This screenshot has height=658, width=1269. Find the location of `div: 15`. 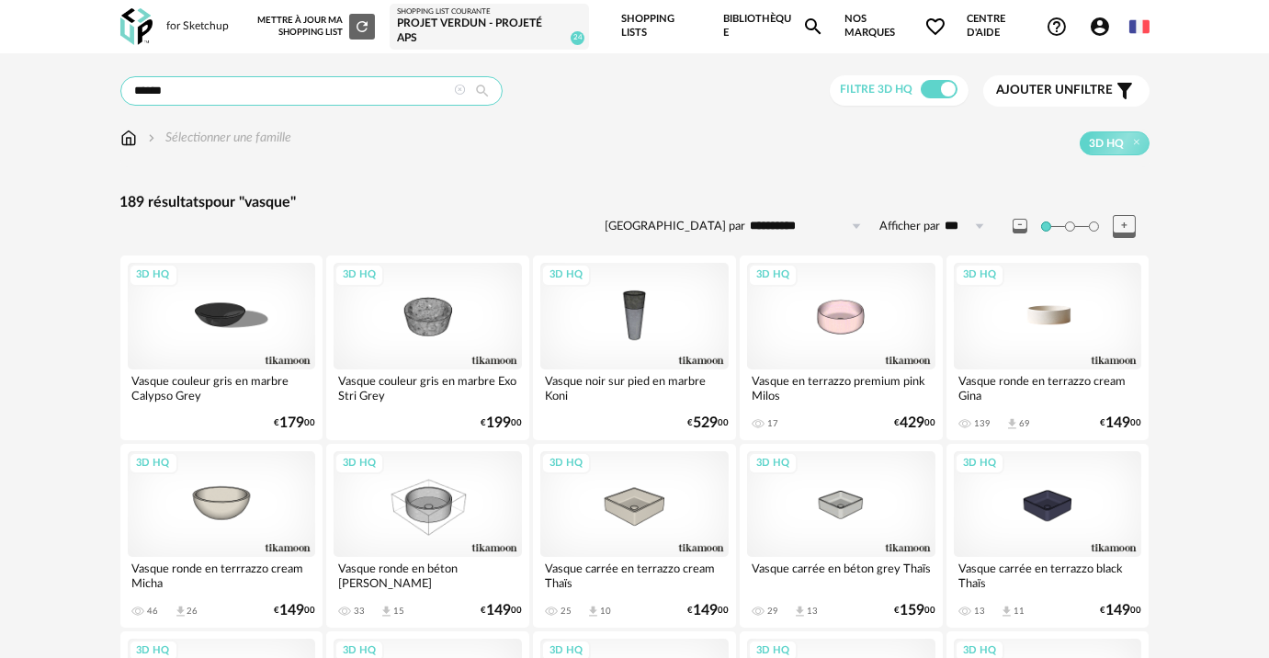

div: 15 is located at coordinates (399, 611).